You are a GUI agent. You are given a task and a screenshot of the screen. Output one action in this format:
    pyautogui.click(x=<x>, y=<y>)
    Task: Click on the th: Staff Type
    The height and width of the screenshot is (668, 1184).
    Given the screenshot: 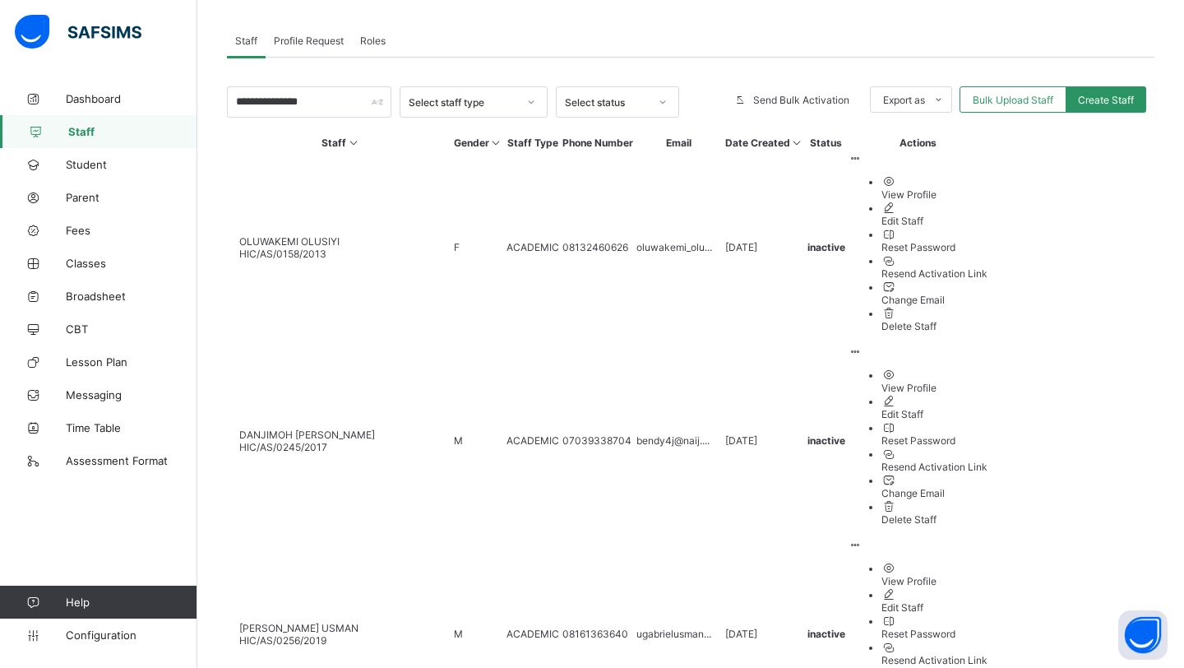 What is the action you would take?
    pyautogui.click(x=533, y=142)
    